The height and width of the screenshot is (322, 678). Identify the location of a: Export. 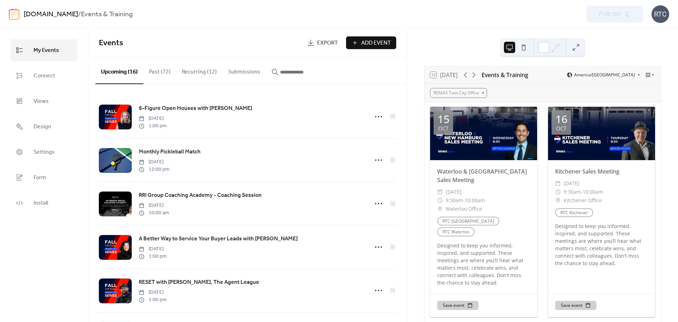
(323, 43).